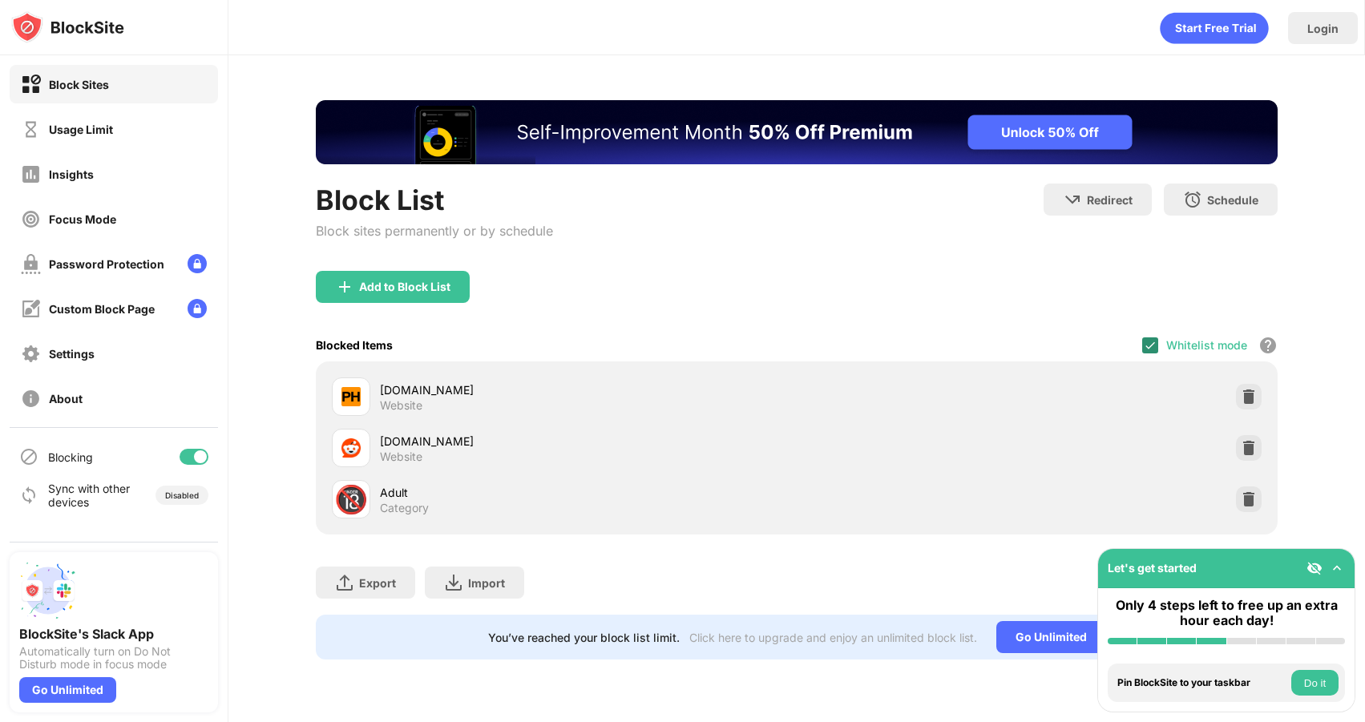 The width and height of the screenshot is (1365, 722). I want to click on div: Block sites permanently or by schedule, so click(435, 231).